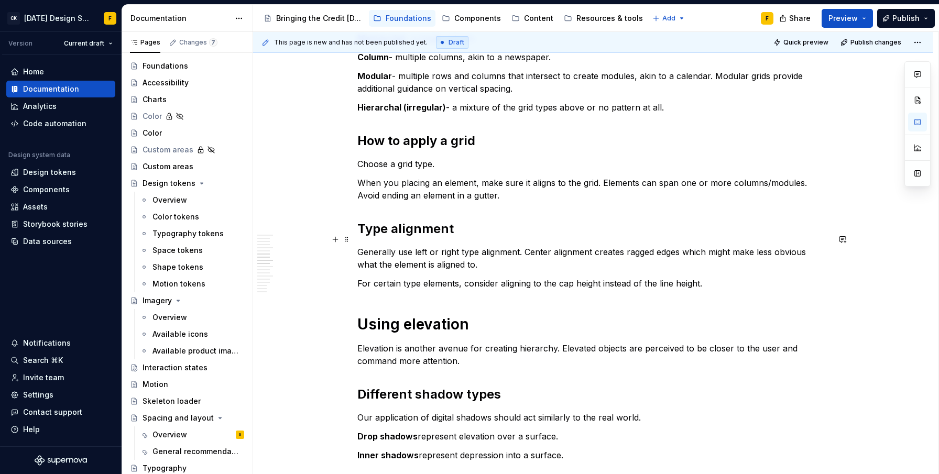  I want to click on a: Available icons, so click(192, 334).